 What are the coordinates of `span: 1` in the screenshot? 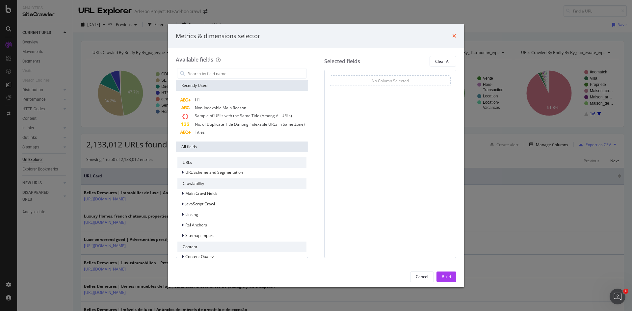 It's located at (626, 291).